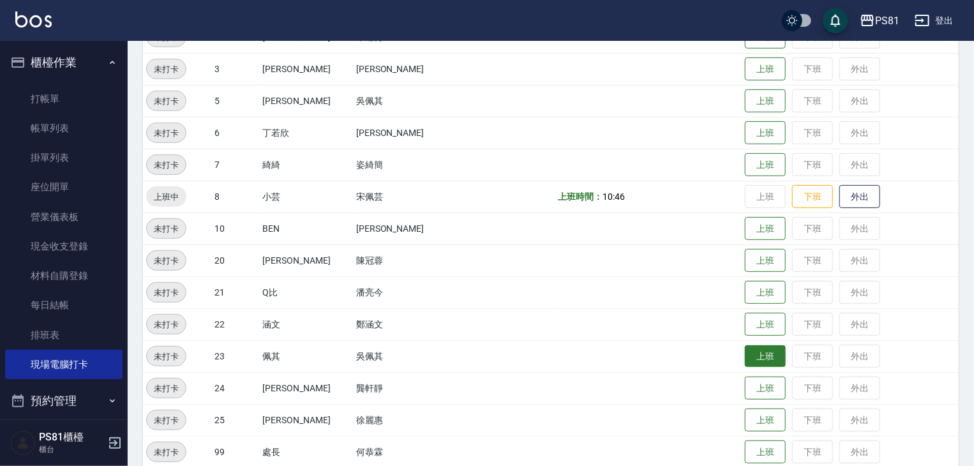 The image size is (974, 466). I want to click on p: 櫃台, so click(71, 449).